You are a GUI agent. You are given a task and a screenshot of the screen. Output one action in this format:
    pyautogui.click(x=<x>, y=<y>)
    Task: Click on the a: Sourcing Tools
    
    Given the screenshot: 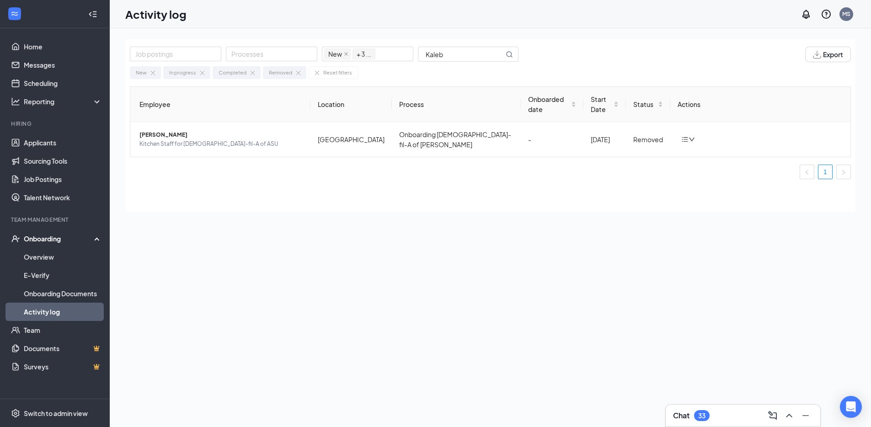 What is the action you would take?
    pyautogui.click(x=63, y=161)
    